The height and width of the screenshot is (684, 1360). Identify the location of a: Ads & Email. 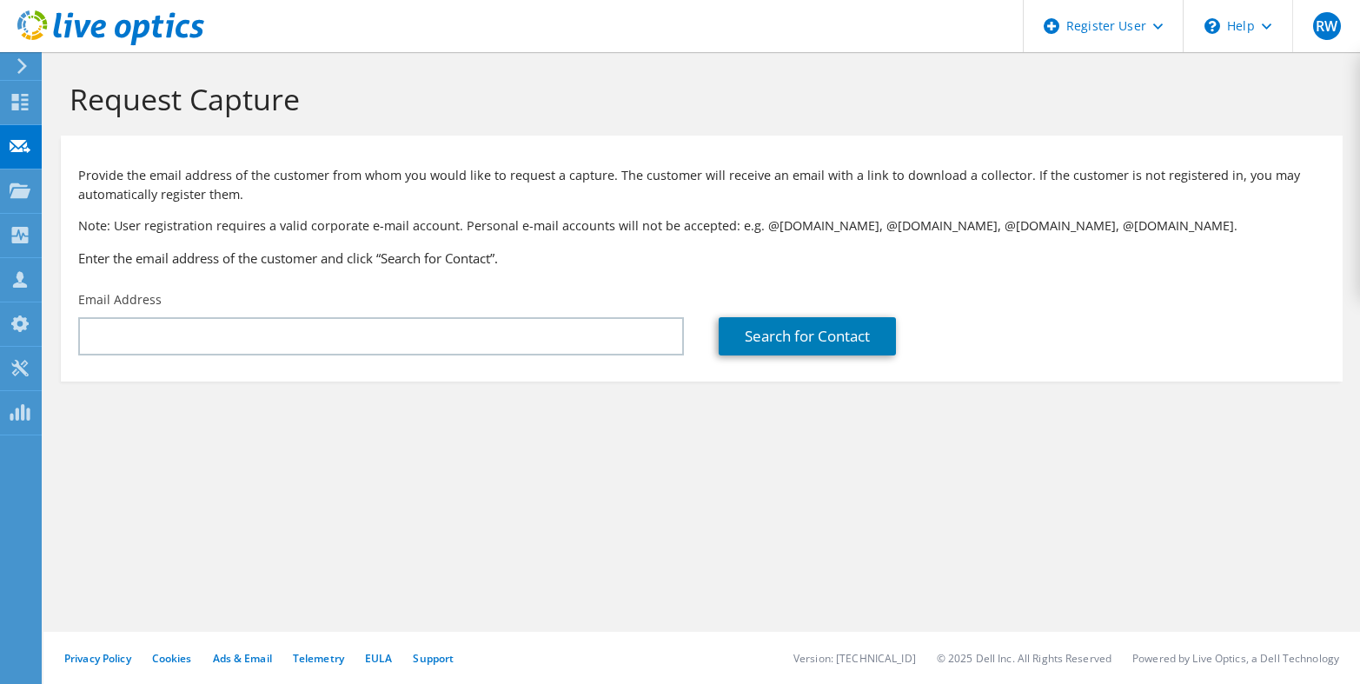
(242, 658).